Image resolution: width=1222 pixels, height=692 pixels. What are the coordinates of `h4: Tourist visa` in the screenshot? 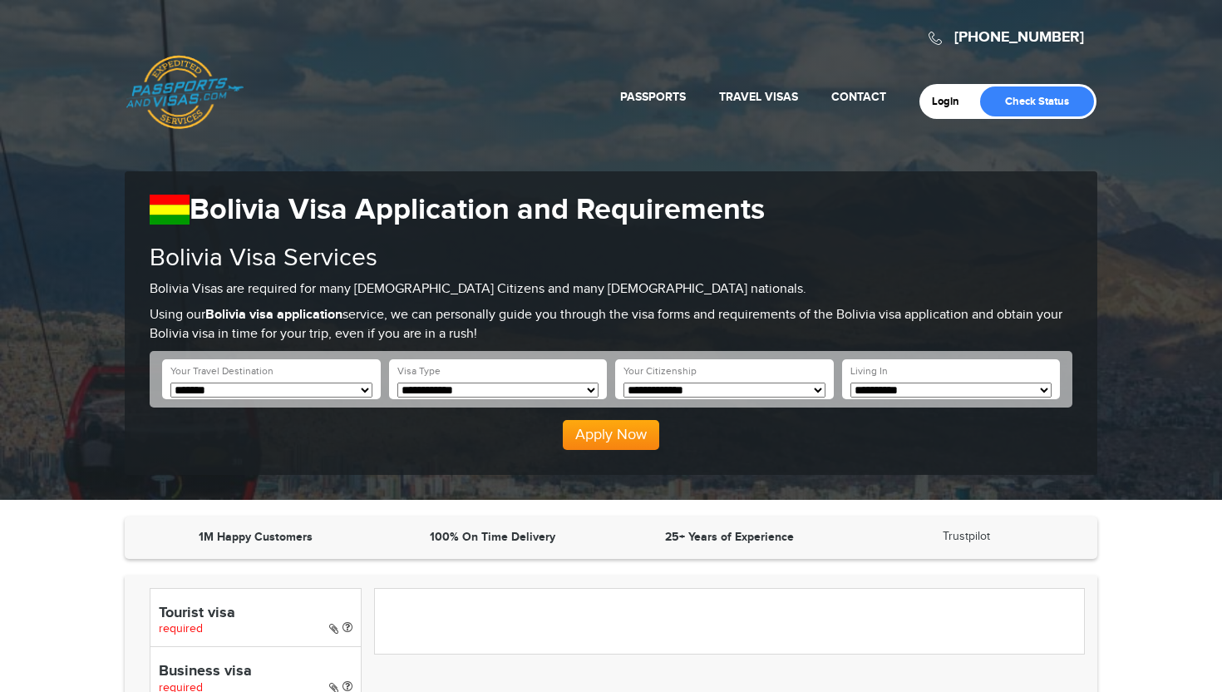 It's located at (255, 613).